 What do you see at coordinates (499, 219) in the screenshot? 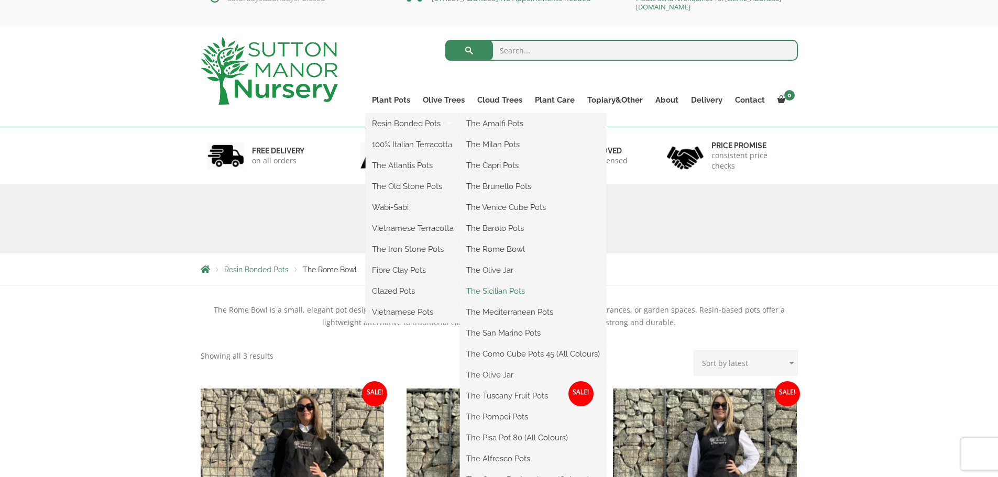
I see `h1: The Rome Bowl` at bounding box center [499, 219].